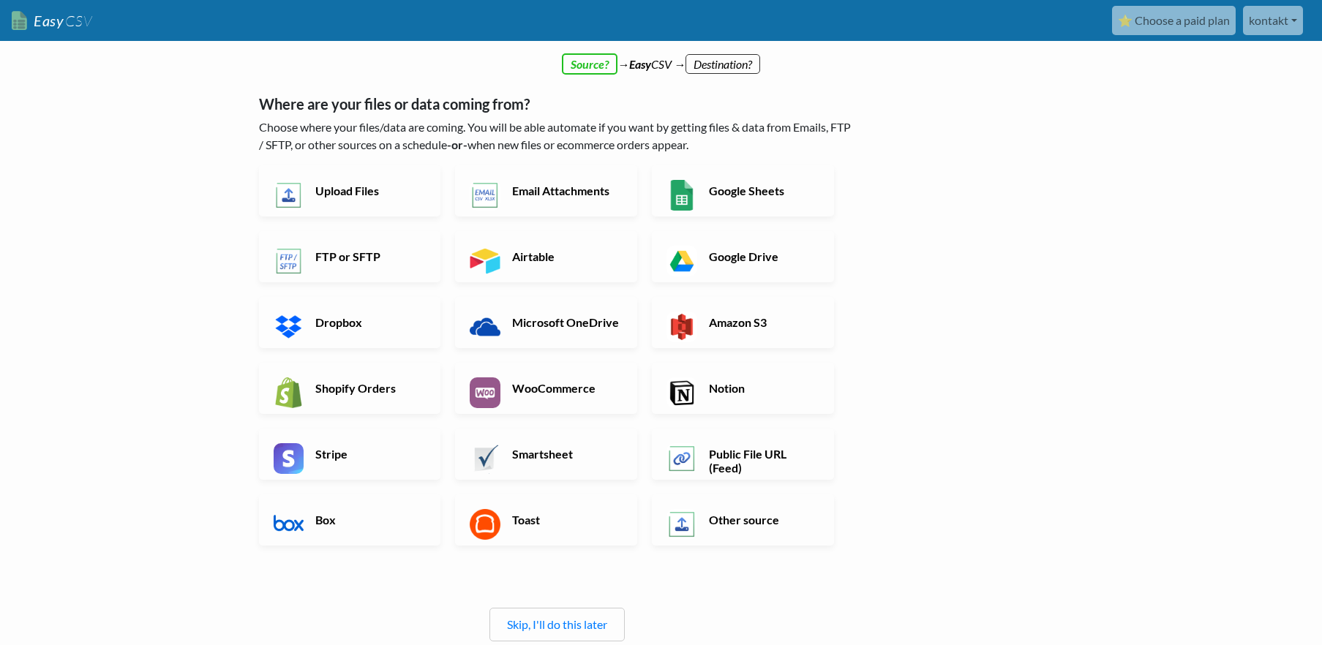 Image resolution: width=1322 pixels, height=645 pixels. Describe the element at coordinates (289, 393) in the screenshot. I see `img: Shopify App & API` at that location.